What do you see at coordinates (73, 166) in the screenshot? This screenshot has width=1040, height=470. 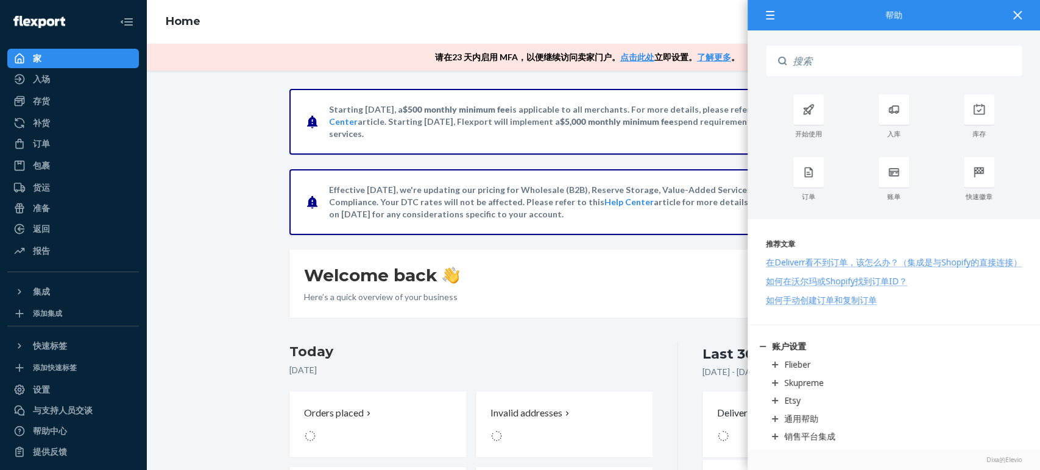 I see `a: 包裹` at bounding box center [73, 166].